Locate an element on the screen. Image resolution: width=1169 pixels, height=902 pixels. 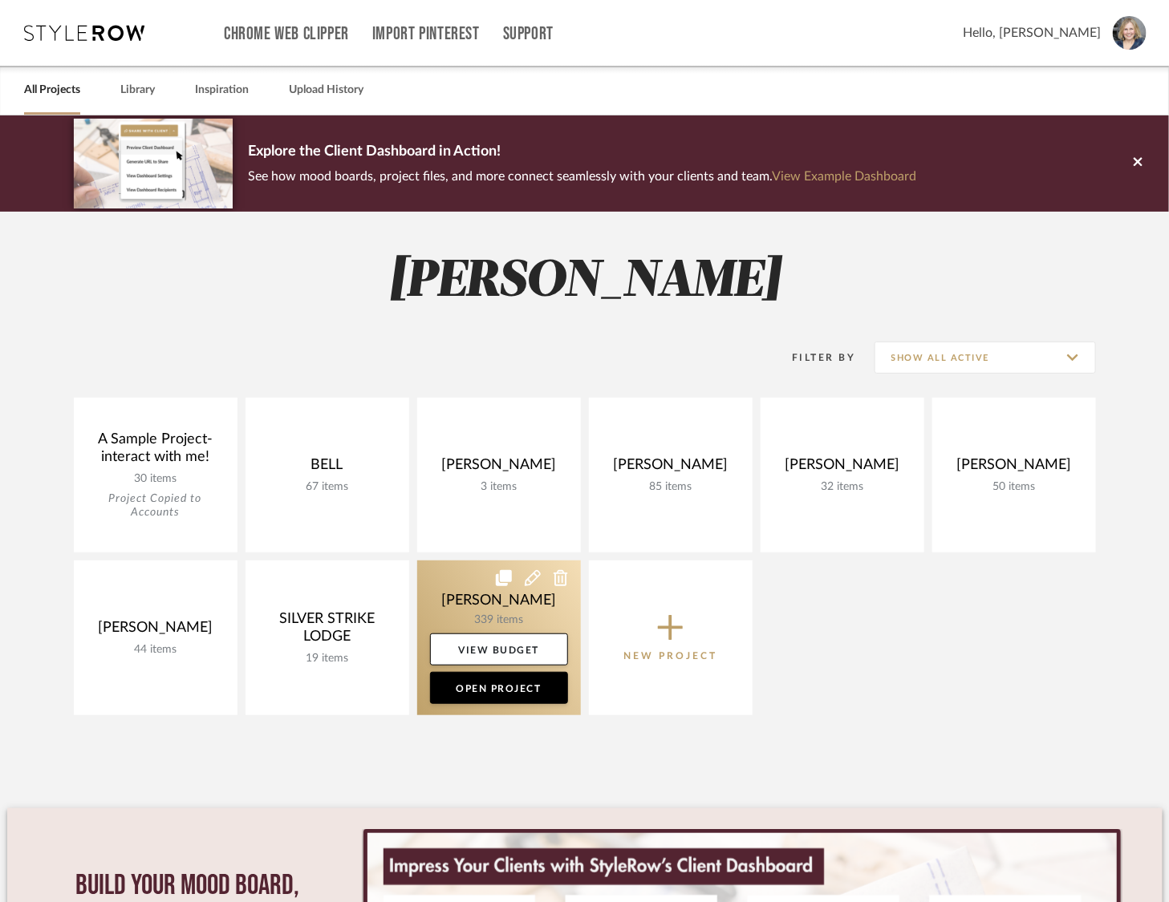
p: New Project is located at coordinates (670, 656).